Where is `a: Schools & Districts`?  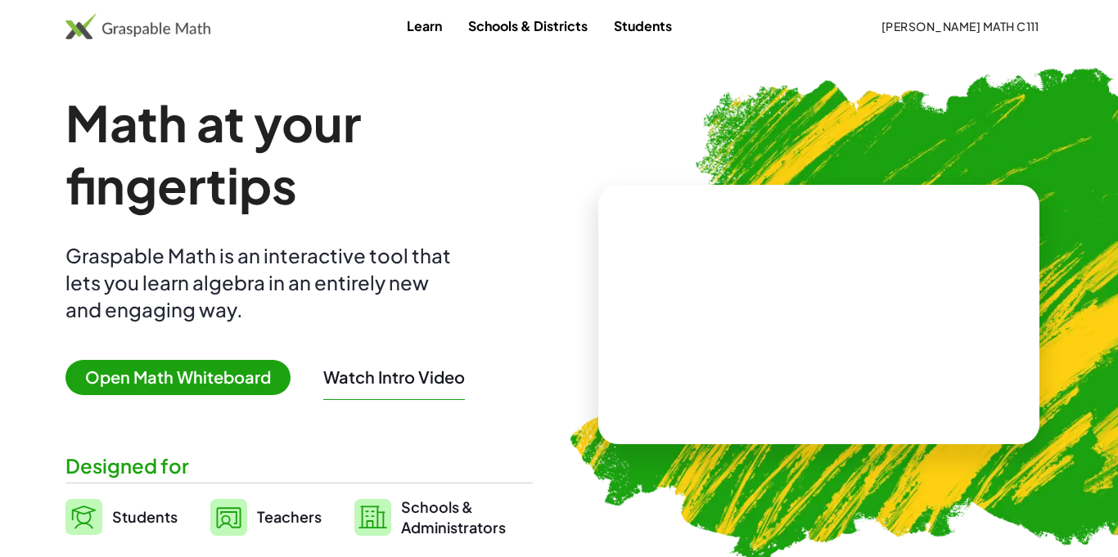 a: Schools & Districts is located at coordinates (528, 25).